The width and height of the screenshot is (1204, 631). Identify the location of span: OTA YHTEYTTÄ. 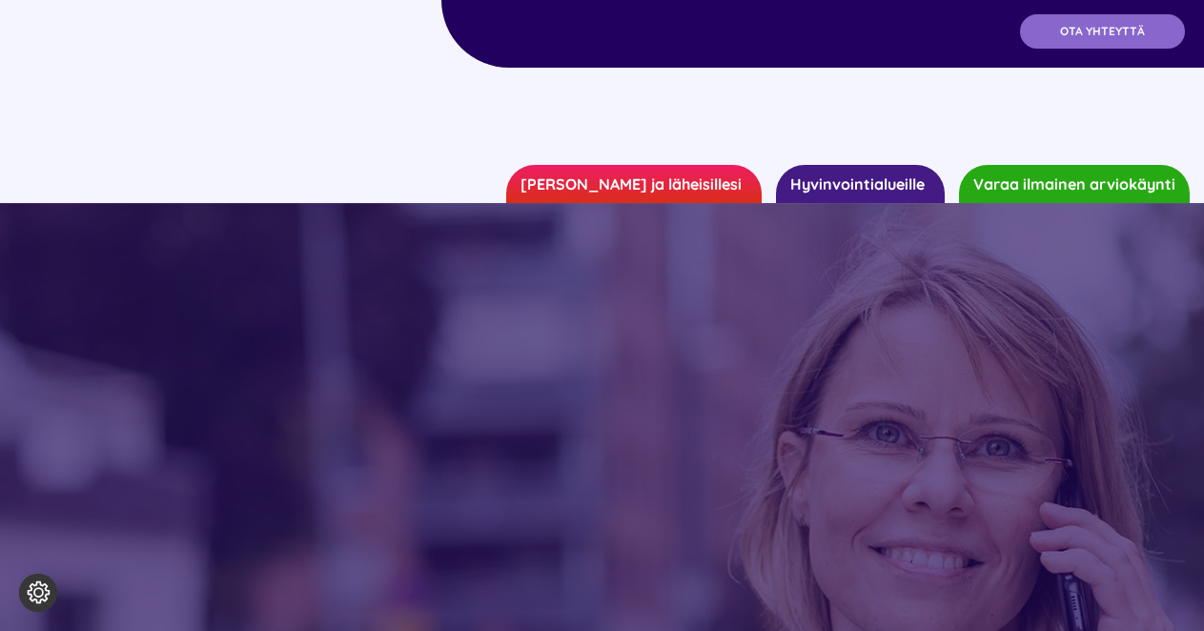
(1102, 31).